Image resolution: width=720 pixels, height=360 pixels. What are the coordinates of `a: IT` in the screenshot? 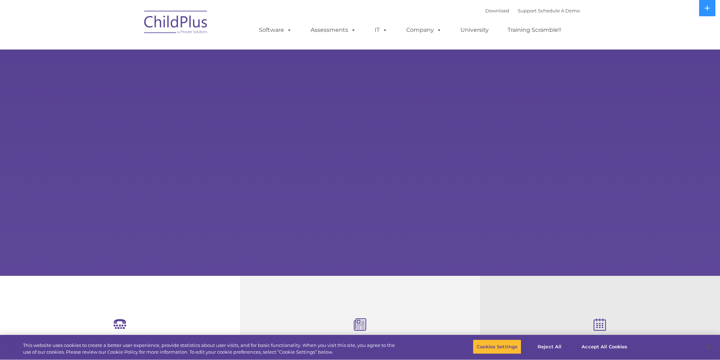 It's located at (381, 30).